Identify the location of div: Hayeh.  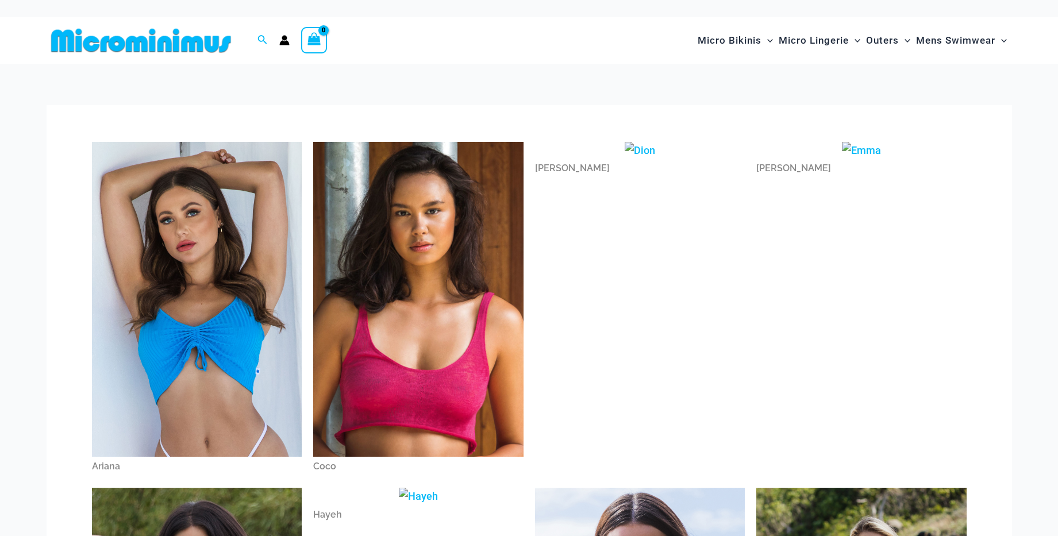
(418, 515).